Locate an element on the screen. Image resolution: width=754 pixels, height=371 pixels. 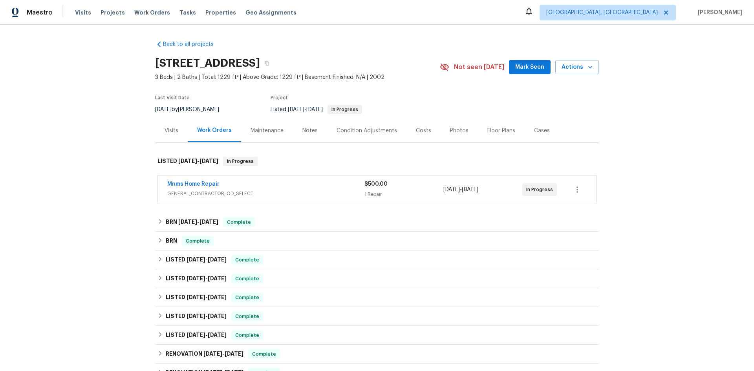
button: Actions is located at coordinates (577, 67).